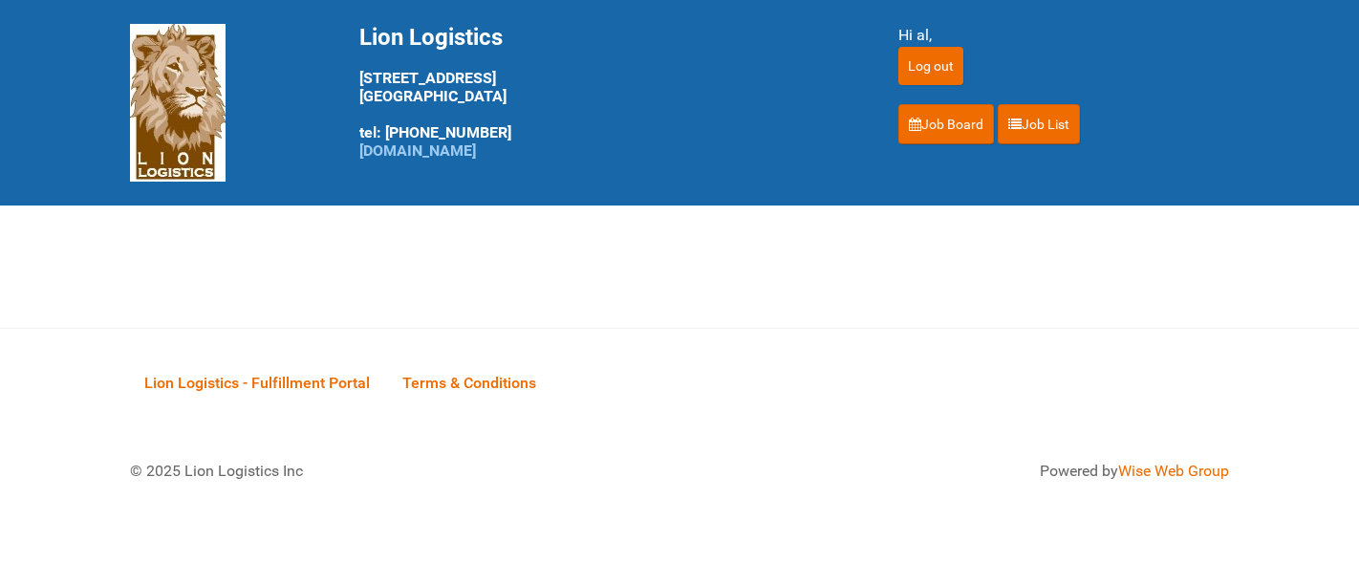 Image resolution: width=1359 pixels, height=585 pixels. Describe the element at coordinates (966, 471) in the screenshot. I see `div: Powered by` at that location.